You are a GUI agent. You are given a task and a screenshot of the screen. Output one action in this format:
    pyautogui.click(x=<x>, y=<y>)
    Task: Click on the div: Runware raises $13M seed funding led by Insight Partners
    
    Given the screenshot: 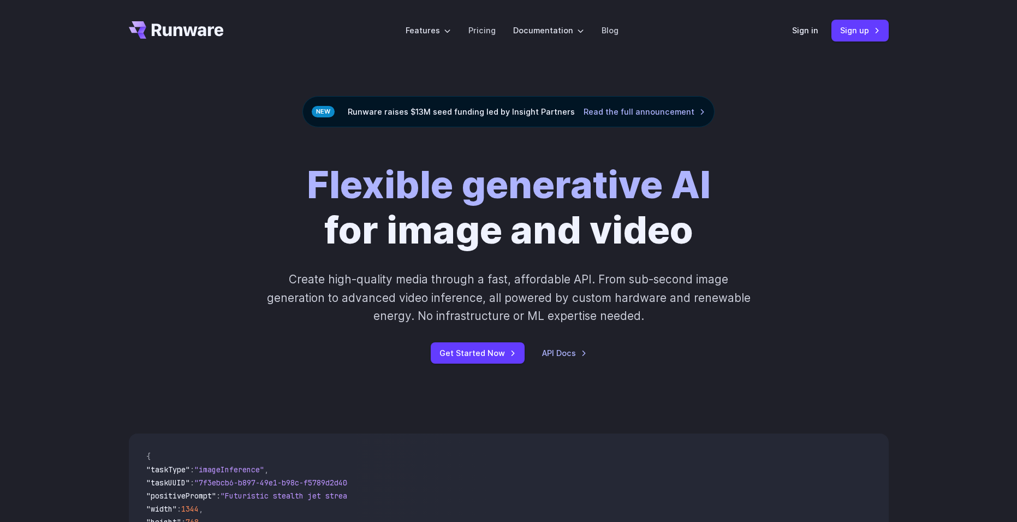 What is the action you would take?
    pyautogui.click(x=508, y=111)
    